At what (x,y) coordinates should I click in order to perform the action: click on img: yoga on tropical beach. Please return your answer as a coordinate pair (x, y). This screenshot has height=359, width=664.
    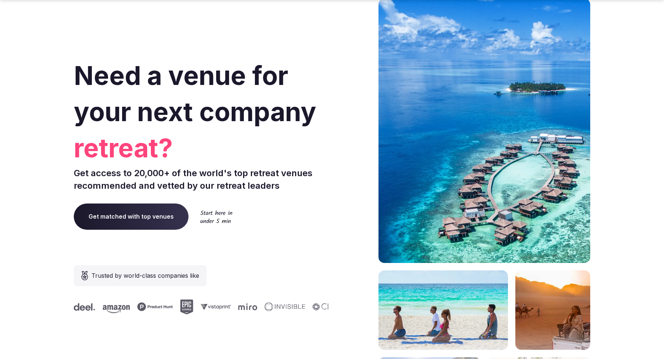
    Looking at the image, I should click on (443, 309).